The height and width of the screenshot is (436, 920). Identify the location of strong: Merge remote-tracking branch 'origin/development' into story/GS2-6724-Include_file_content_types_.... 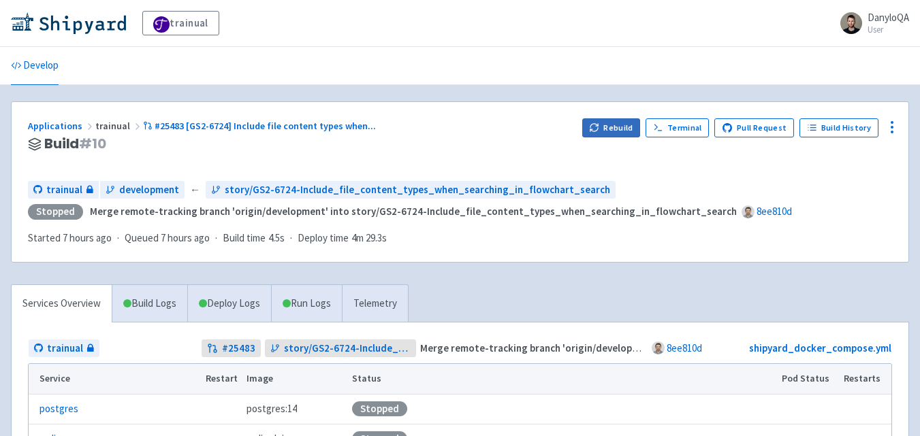
(413, 211).